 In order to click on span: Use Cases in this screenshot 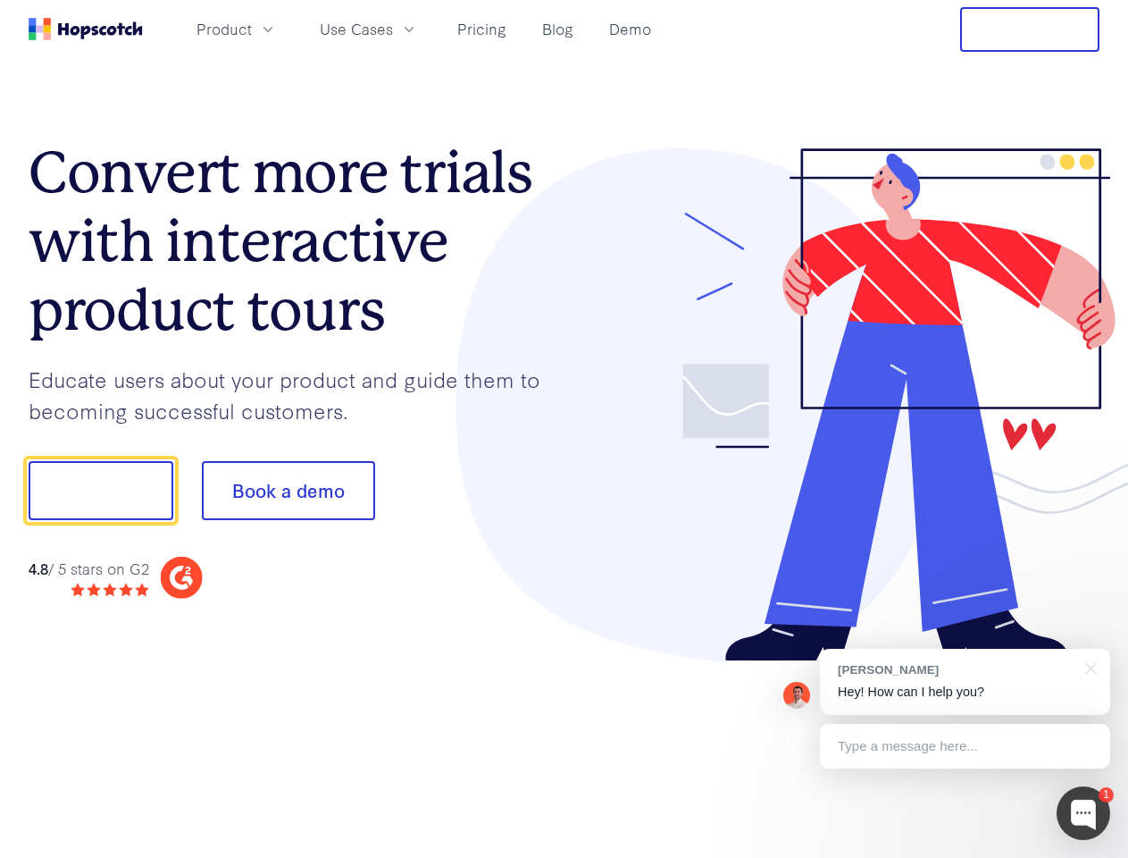, I will do `click(356, 29)`.